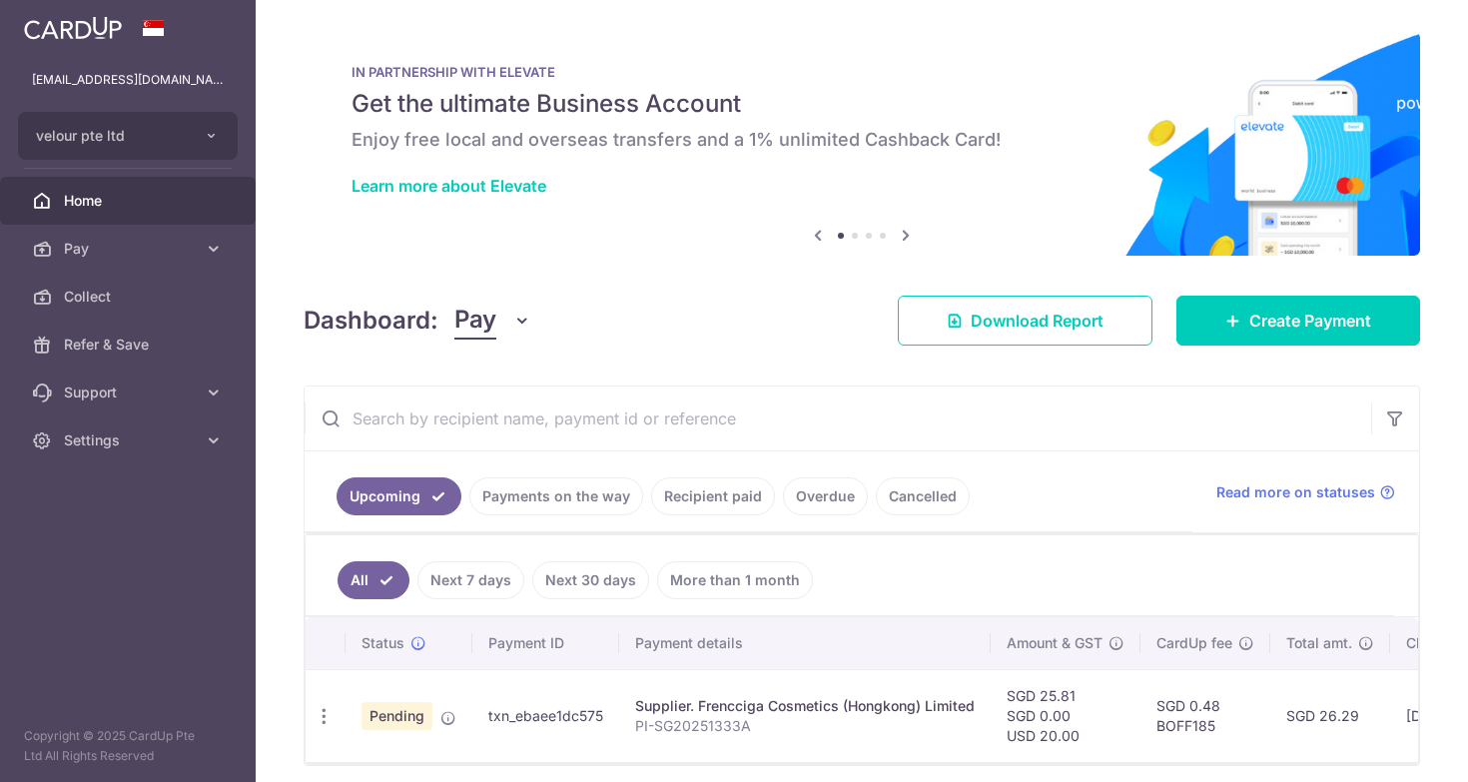  Describe the element at coordinates (1331, 715) in the screenshot. I see `td: SGD 26.29` at that location.